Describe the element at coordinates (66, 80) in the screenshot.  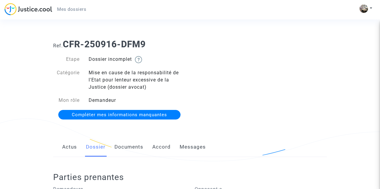
I see `div: Catégorie` at that location.